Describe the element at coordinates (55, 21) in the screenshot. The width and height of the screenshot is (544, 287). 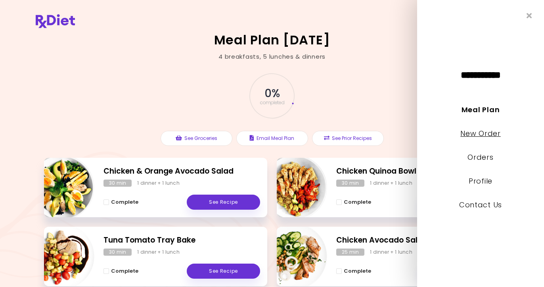
I see `img: RxDiet` at that location.